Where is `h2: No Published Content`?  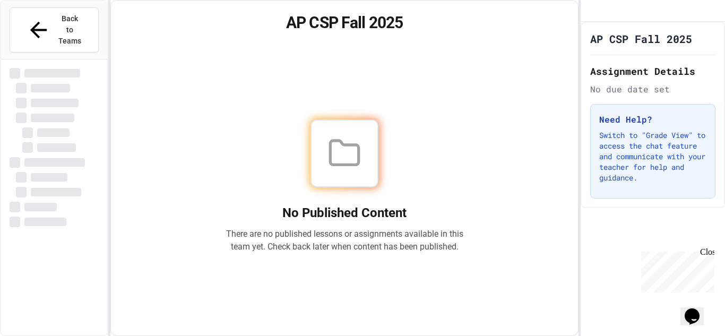 h2: No Published Content is located at coordinates (345, 213).